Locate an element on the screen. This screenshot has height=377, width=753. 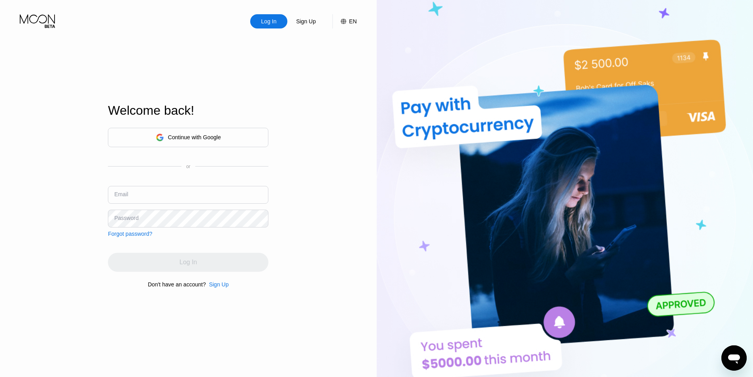
div: Forgot password? is located at coordinates (130, 234).